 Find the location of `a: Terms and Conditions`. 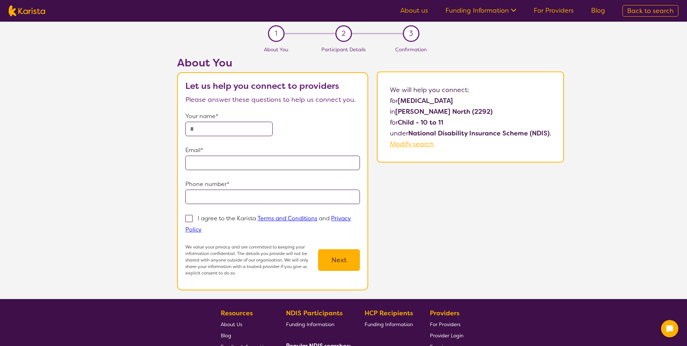

a: Terms and Conditions is located at coordinates (288, 218).